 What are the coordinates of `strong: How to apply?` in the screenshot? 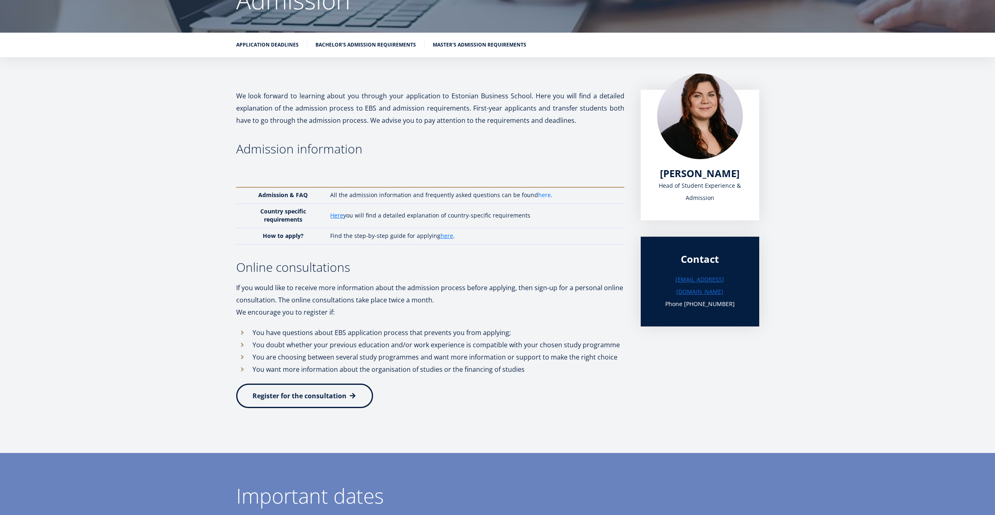 It's located at (283, 236).